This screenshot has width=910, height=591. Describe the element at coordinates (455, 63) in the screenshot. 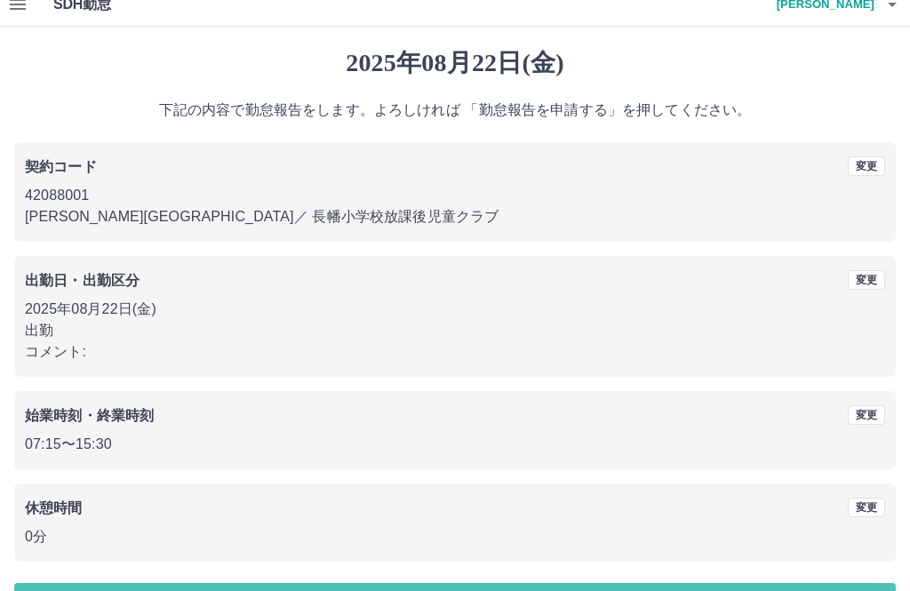

I see `h1: 2025年08月22日(金)` at that location.